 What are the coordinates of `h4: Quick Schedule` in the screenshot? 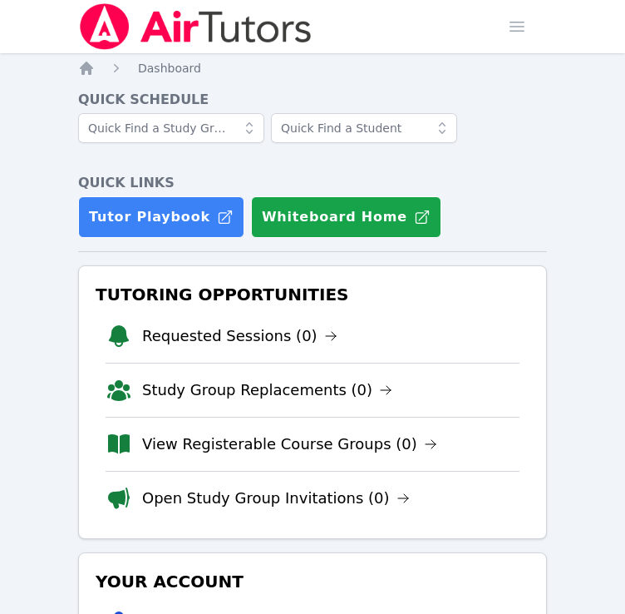 It's located at (313, 100).